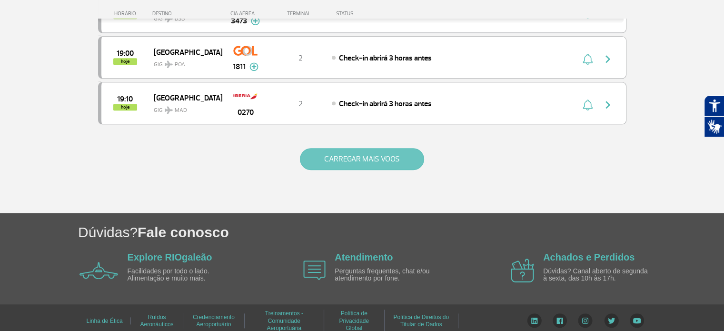 This screenshot has width=724, height=331. I want to click on img: Facebook, so click(560, 320).